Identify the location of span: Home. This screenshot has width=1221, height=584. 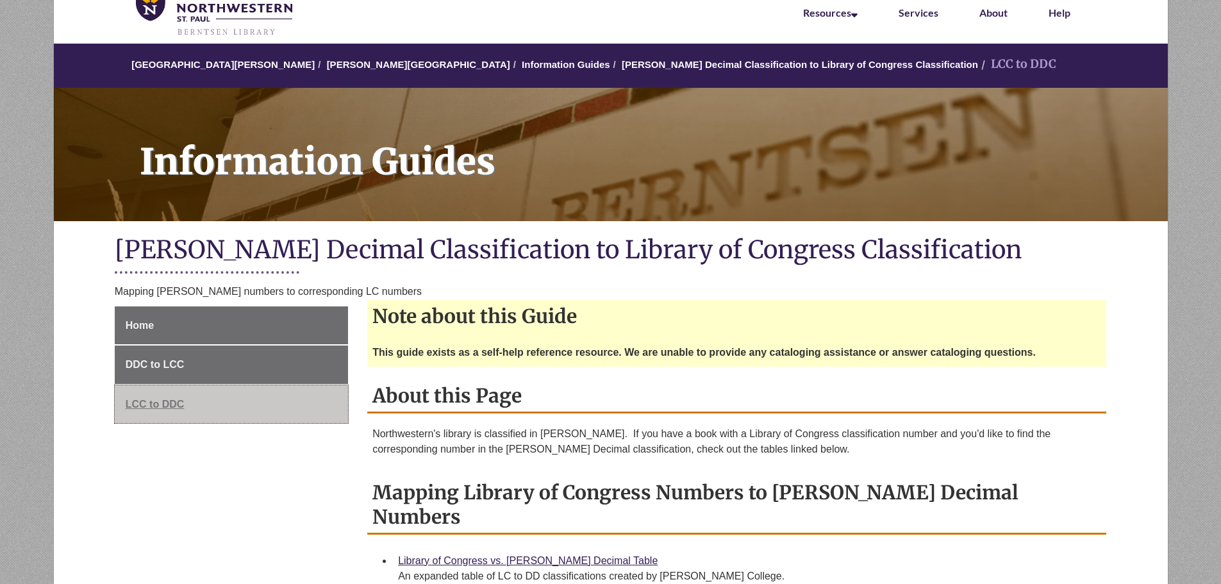
(140, 325).